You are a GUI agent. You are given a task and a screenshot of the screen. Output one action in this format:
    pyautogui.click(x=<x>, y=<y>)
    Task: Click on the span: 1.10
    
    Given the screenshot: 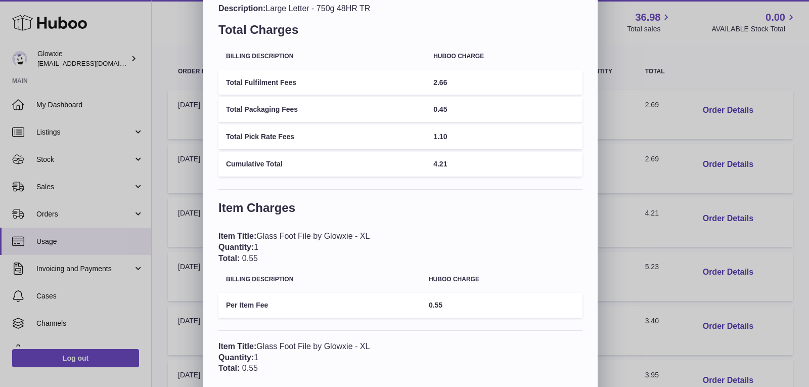 What is the action you would take?
    pyautogui.click(x=440, y=137)
    